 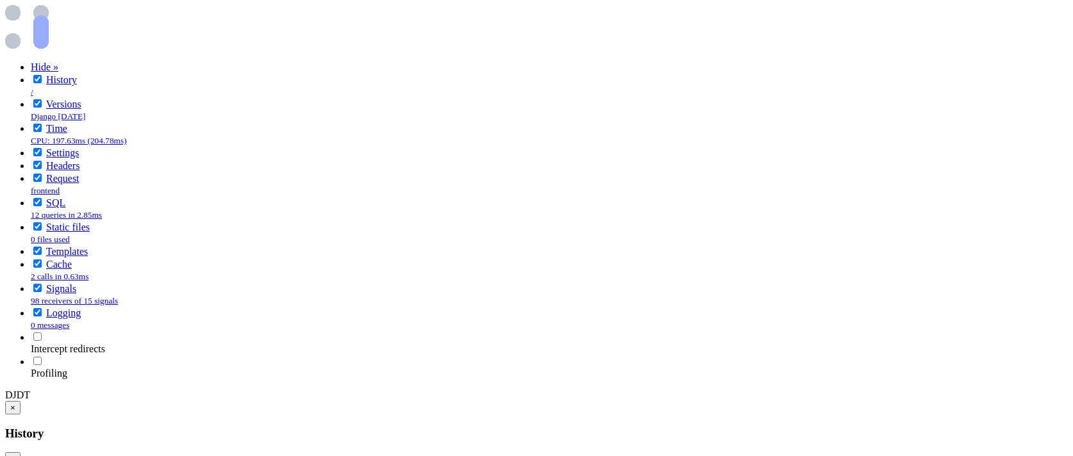 What do you see at coordinates (50, 239) in the screenshot?
I see `small: 0 files used` at bounding box center [50, 239].